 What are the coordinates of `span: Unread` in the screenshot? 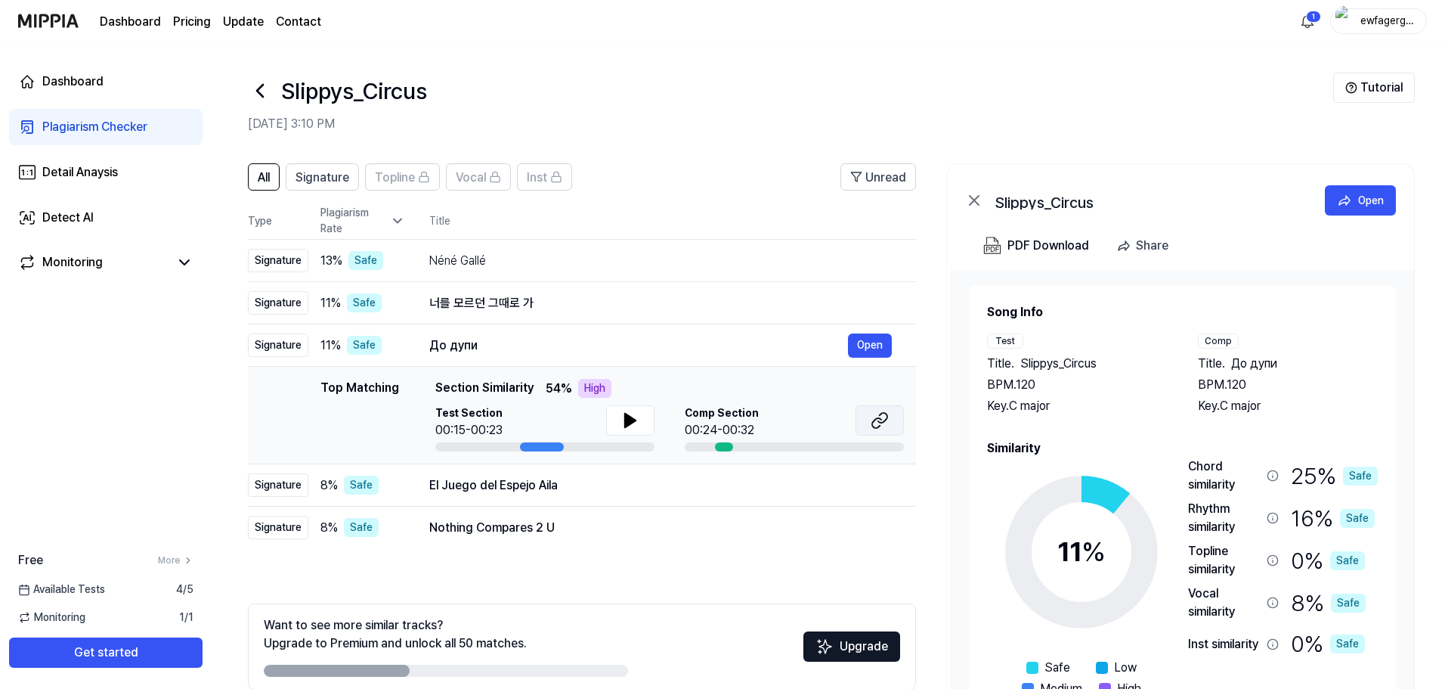 It's located at (886, 178).